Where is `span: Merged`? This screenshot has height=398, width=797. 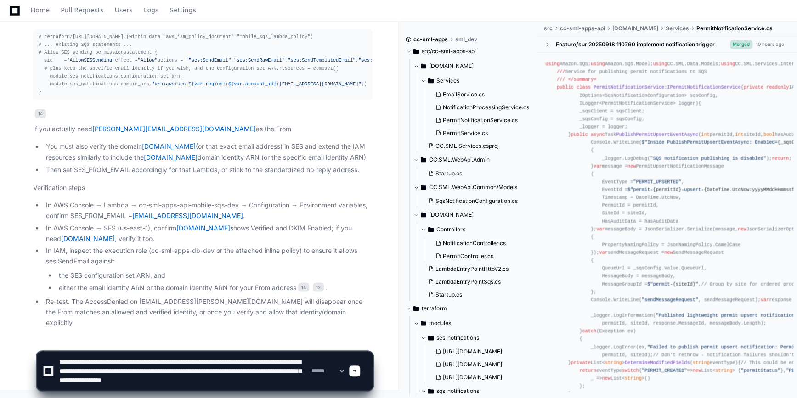
span: Merged is located at coordinates (741, 44).